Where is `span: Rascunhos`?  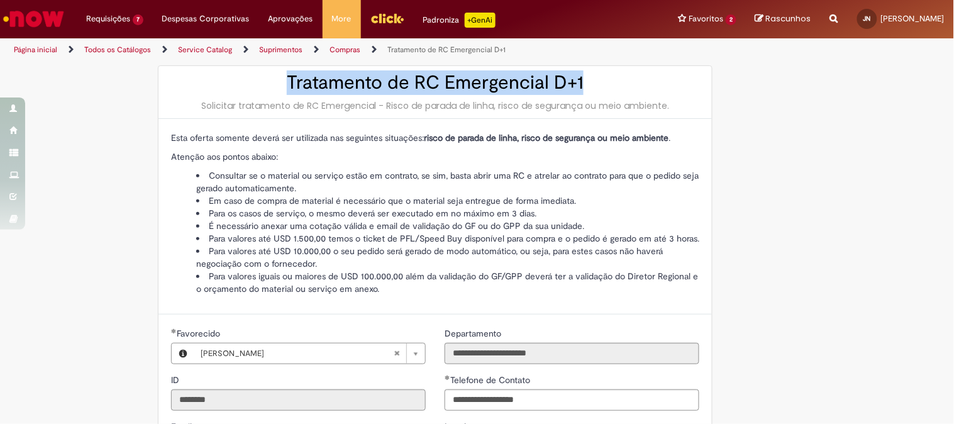 span: Rascunhos is located at coordinates (789, 18).